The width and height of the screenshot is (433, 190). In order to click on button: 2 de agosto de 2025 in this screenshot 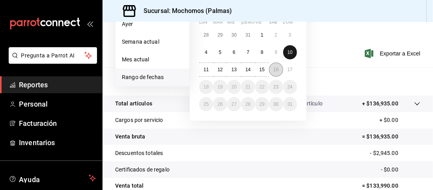, I will do `click(276, 35)`.